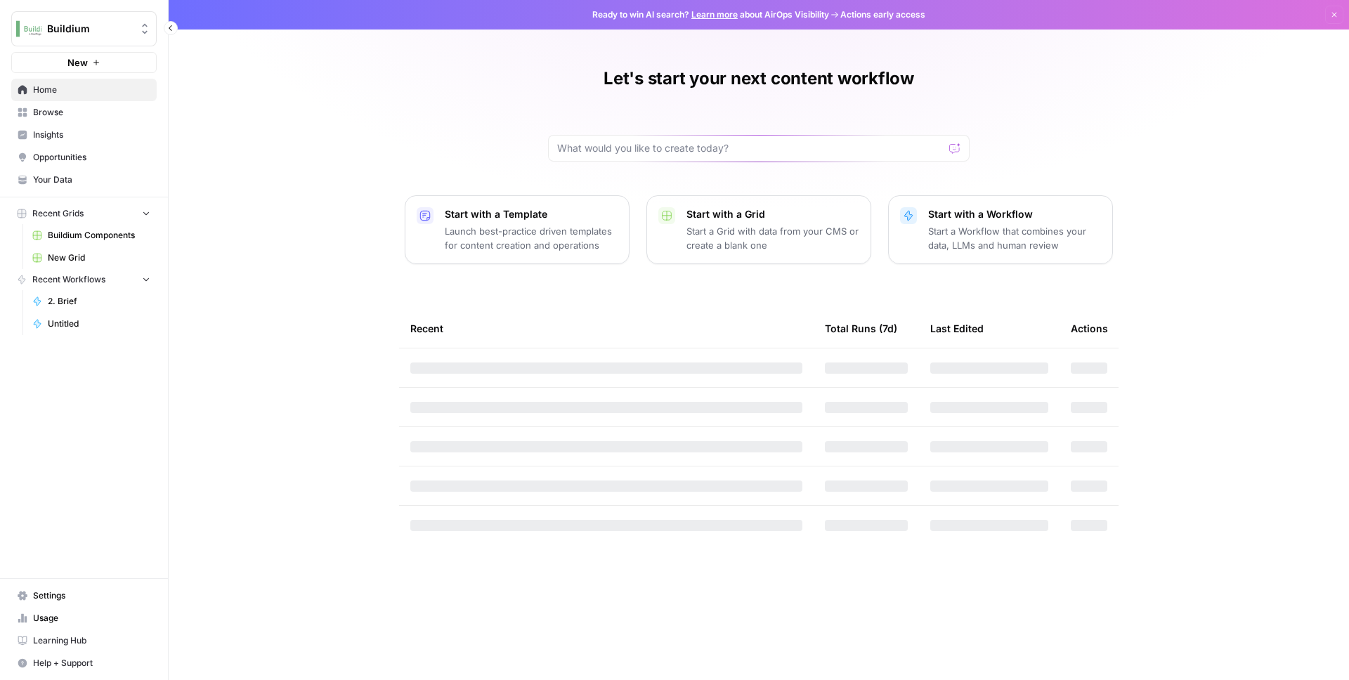 This screenshot has width=1349, height=680. I want to click on span: New, so click(77, 63).